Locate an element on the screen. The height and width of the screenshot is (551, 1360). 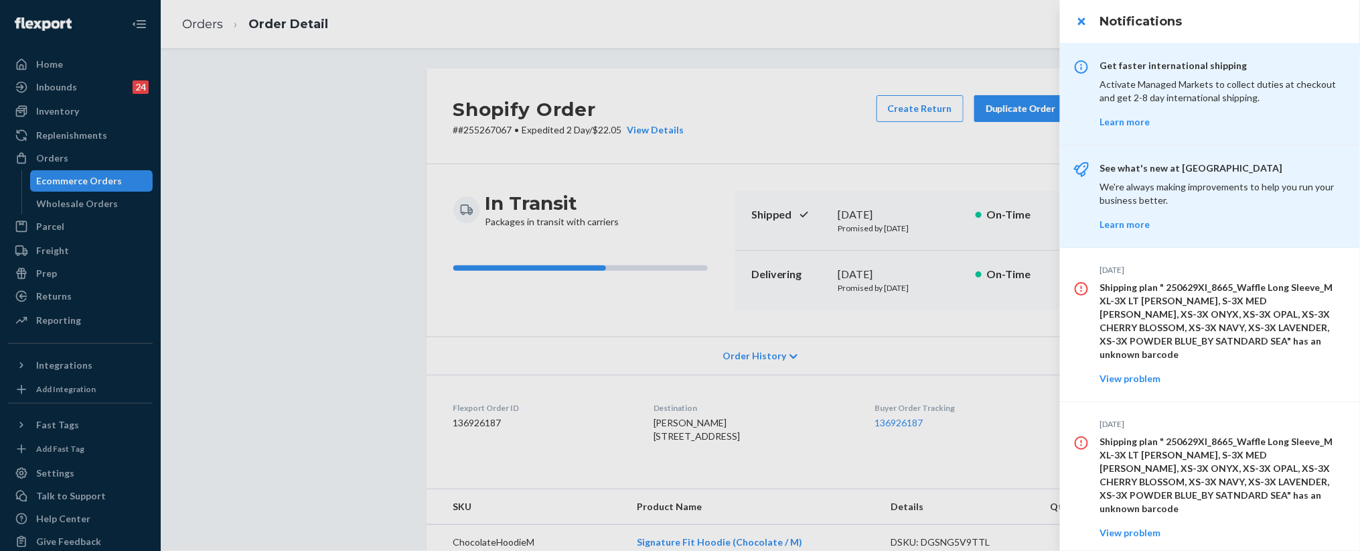
button: close is located at coordinates (1082, 21).